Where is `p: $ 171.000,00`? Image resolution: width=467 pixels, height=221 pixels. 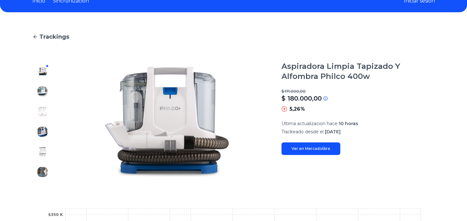 p: $ 171.000,00 is located at coordinates (358, 92).